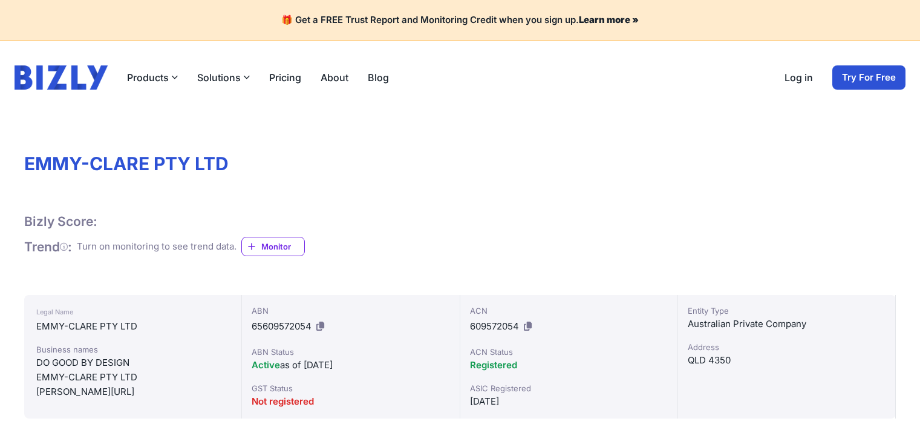 The width and height of the screenshot is (920, 447). What do you see at coordinates (61, 221) in the screenshot?
I see `h1: Bizly Score:` at bounding box center [61, 221].